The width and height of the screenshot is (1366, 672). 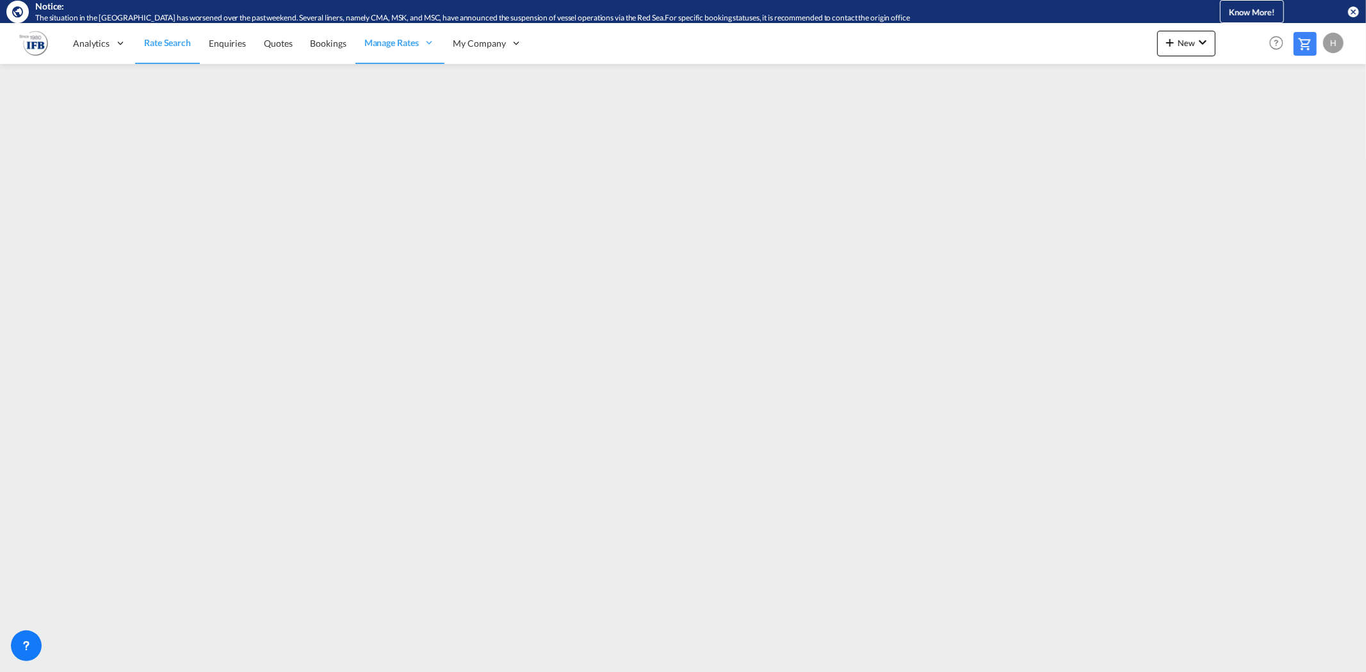 What do you see at coordinates (18, 12) in the screenshot?
I see `md-icon: icon-earth` at bounding box center [18, 12].